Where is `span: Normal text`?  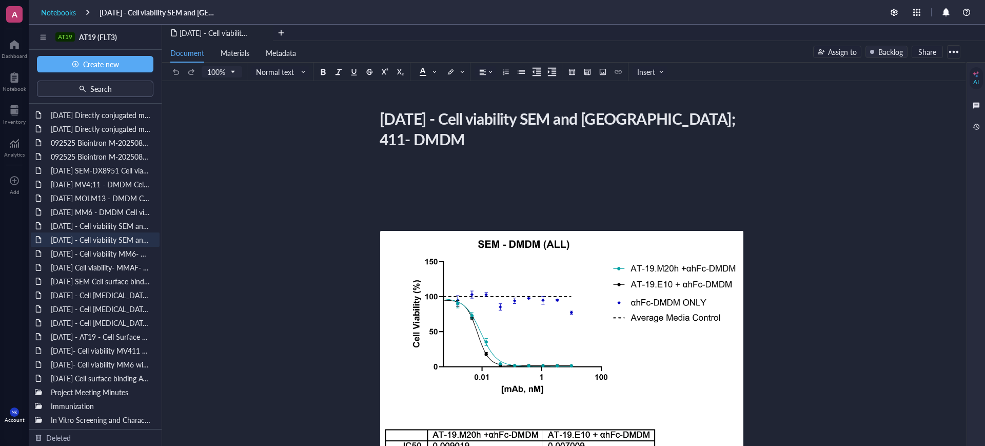 span: Normal text is located at coordinates (281, 72).